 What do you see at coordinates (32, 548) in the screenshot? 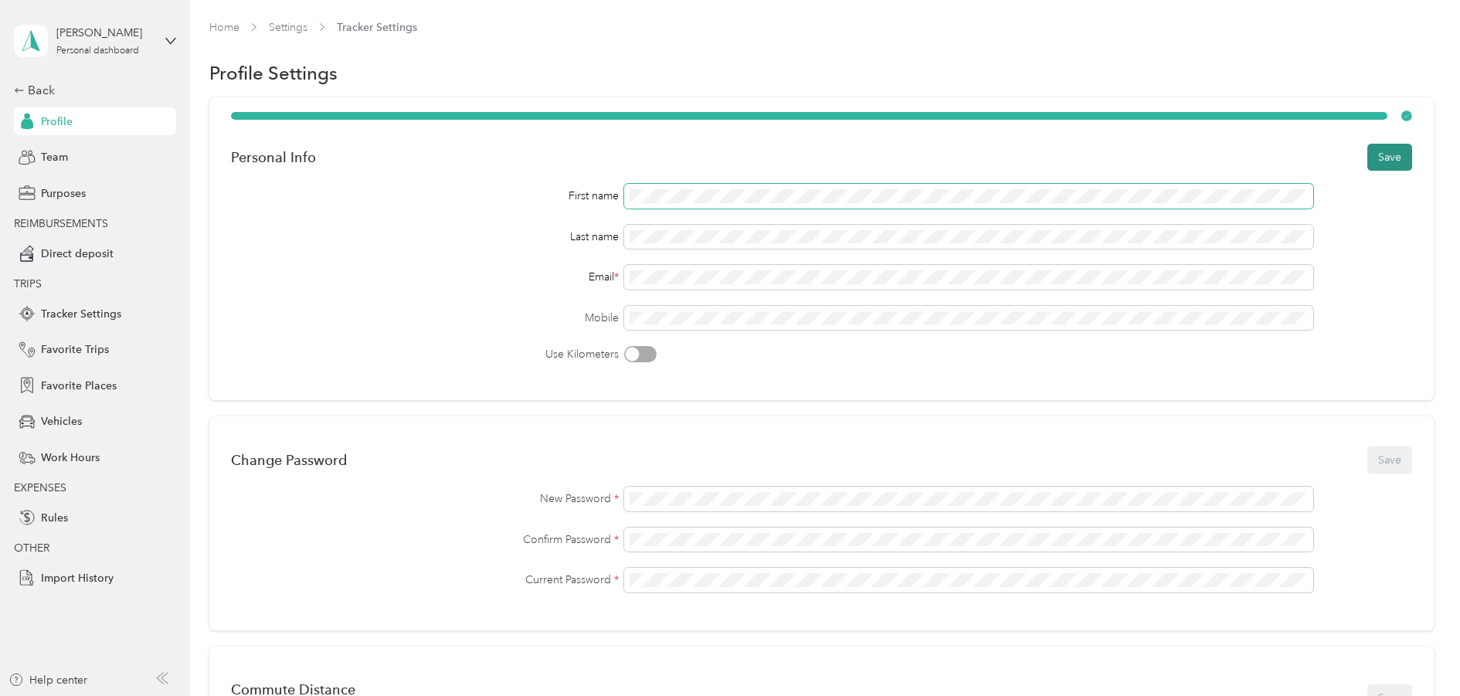
I see `span: OTHER` at bounding box center [32, 548].